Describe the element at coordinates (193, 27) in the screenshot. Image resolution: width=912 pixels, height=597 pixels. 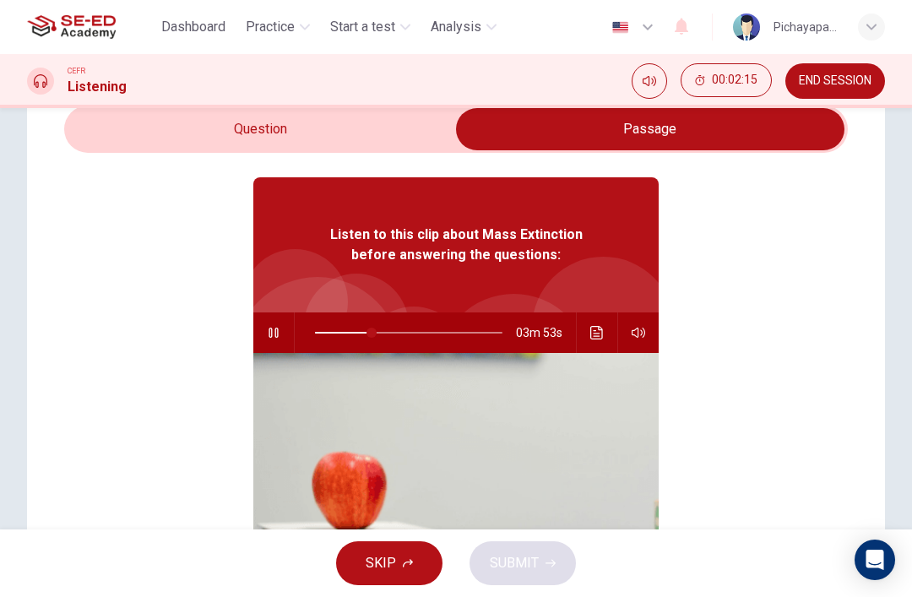
I see `button: Dashboard` at that location.